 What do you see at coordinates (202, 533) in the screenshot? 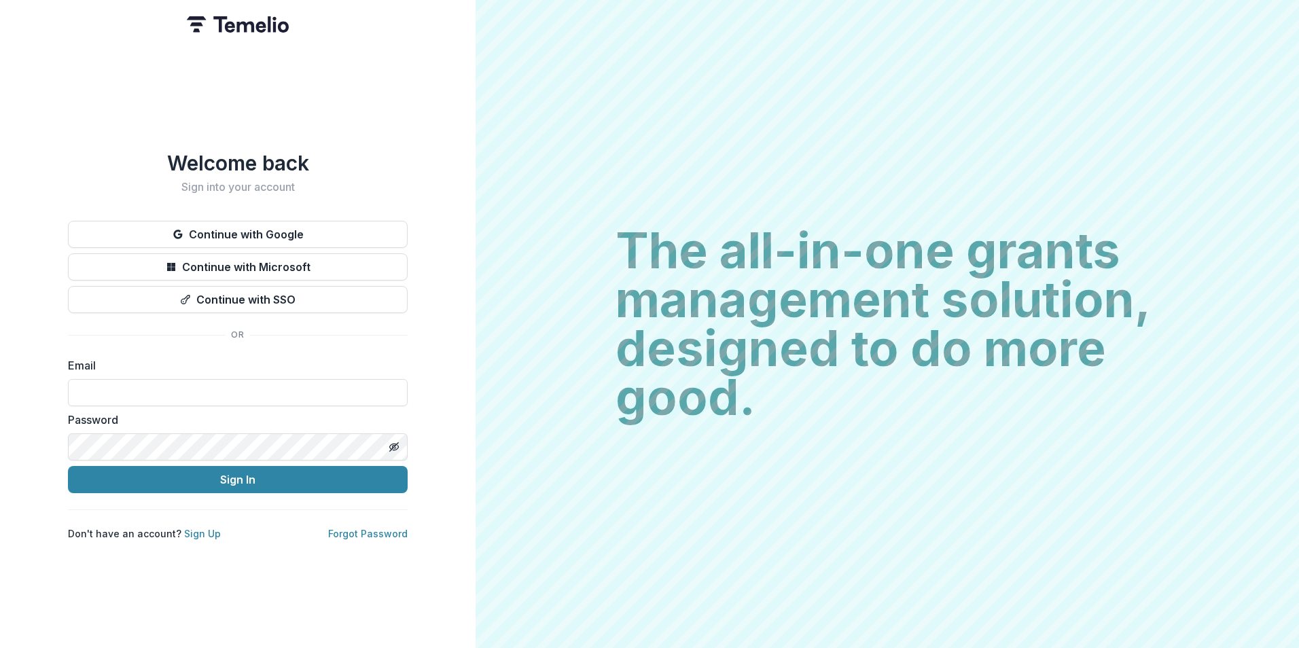
I see `a: Sign Up` at bounding box center [202, 533].